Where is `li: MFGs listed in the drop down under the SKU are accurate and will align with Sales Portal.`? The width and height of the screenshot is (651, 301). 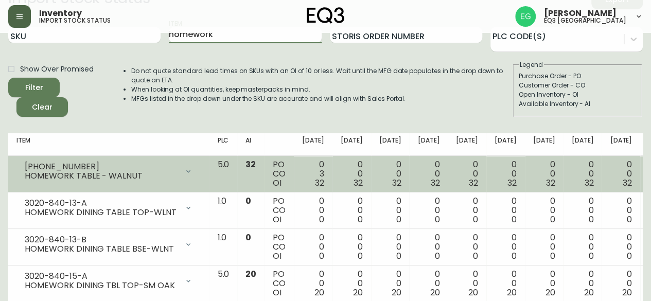 li: MFGs listed in the drop down under the SKU are accurate and will align with Sales Portal. is located at coordinates (321, 99).